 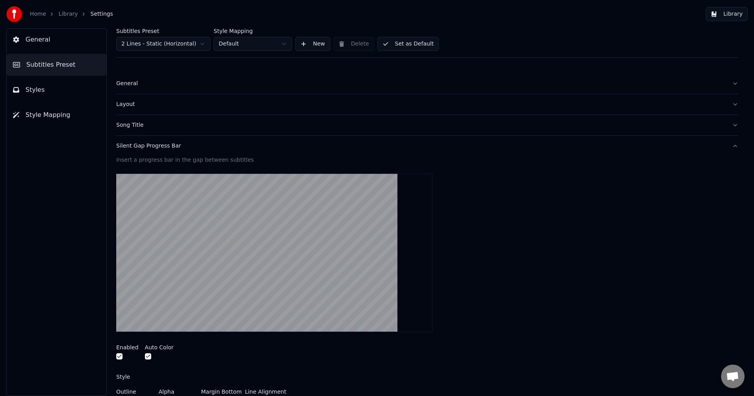 I want to click on button: Style Mapping, so click(x=57, y=115).